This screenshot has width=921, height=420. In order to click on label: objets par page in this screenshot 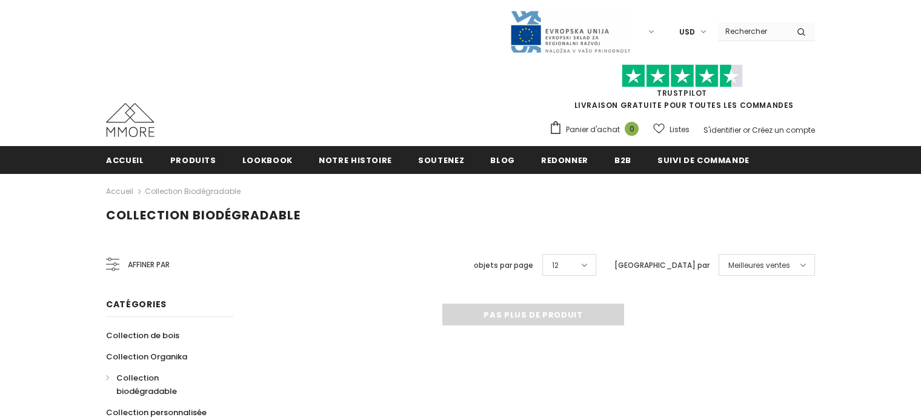, I will do `click(504, 265)`.